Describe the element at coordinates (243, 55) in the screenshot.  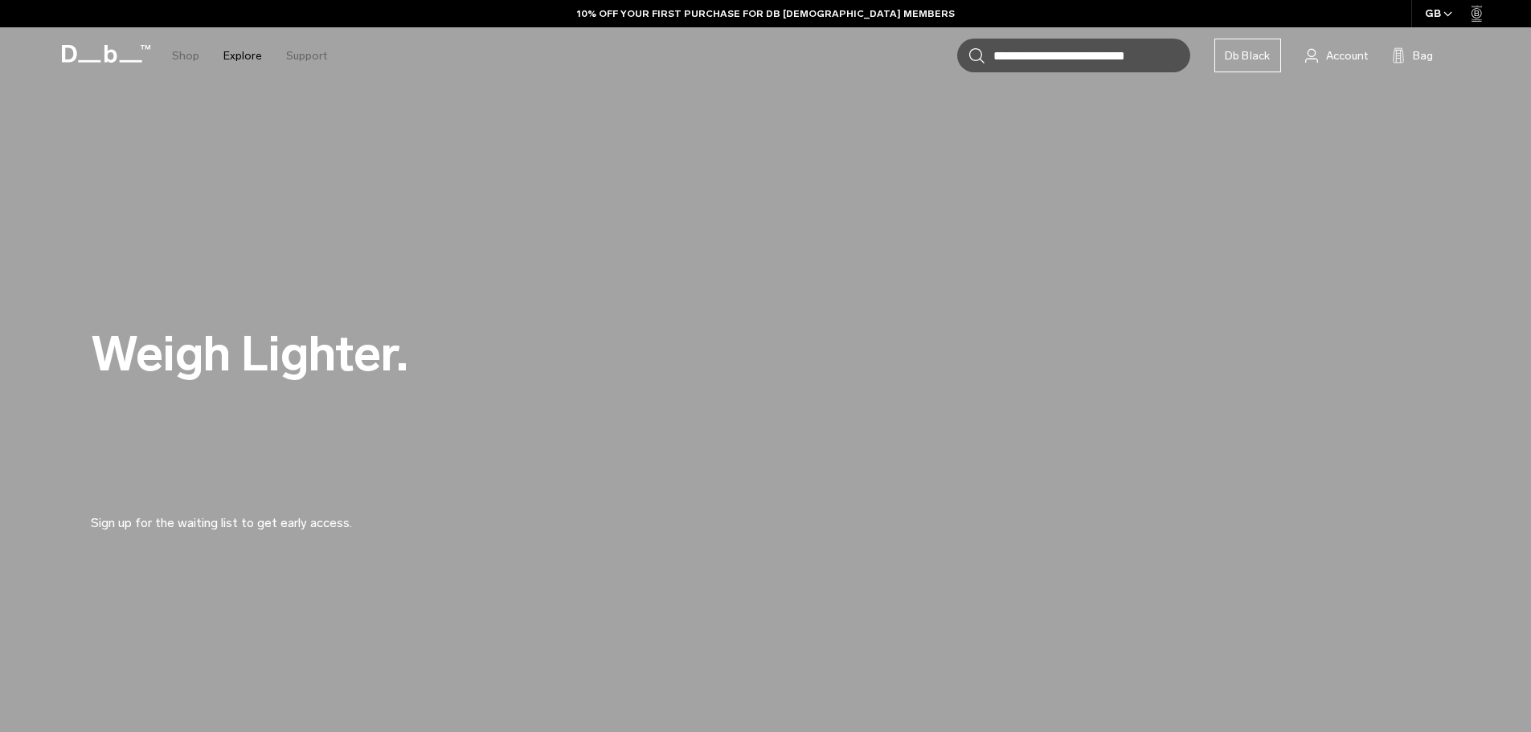
I see `a: Explore` at that location.